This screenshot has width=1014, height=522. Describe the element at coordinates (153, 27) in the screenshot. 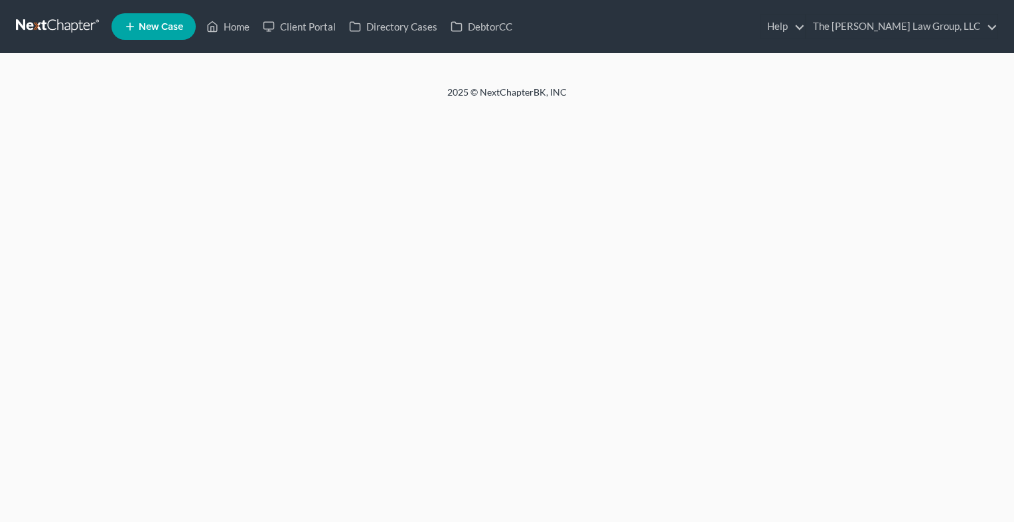

I see `new-legal-case-button: New Case` at that location.